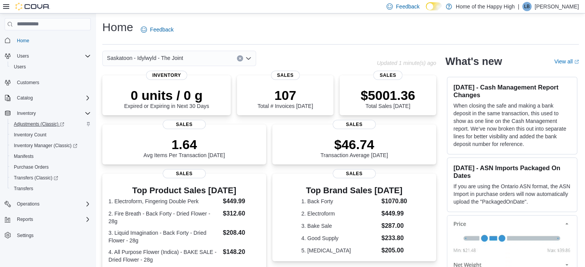  Describe the element at coordinates (340, 226) in the screenshot. I see `dt: 3. Bake Sale` at that location.